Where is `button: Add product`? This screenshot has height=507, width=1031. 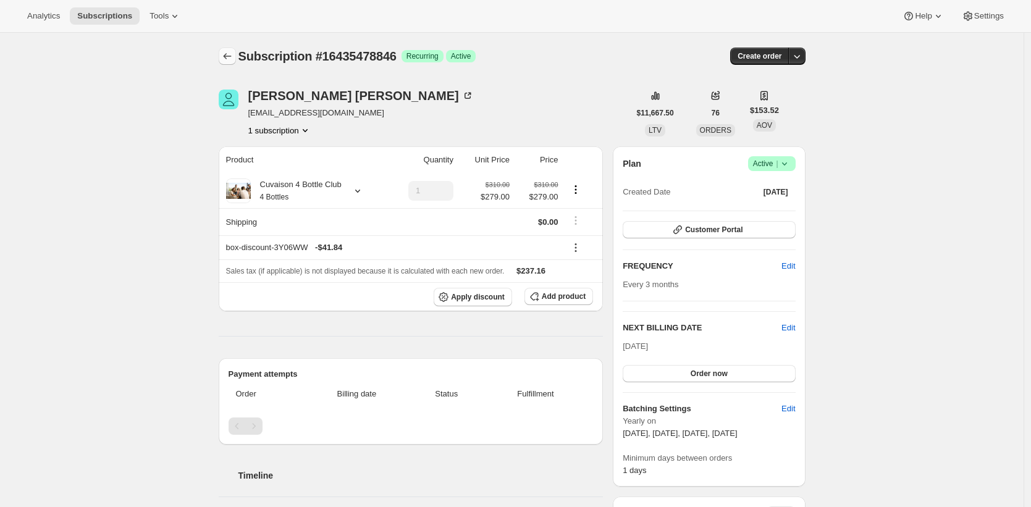
button: Add product is located at coordinates (558, 296).